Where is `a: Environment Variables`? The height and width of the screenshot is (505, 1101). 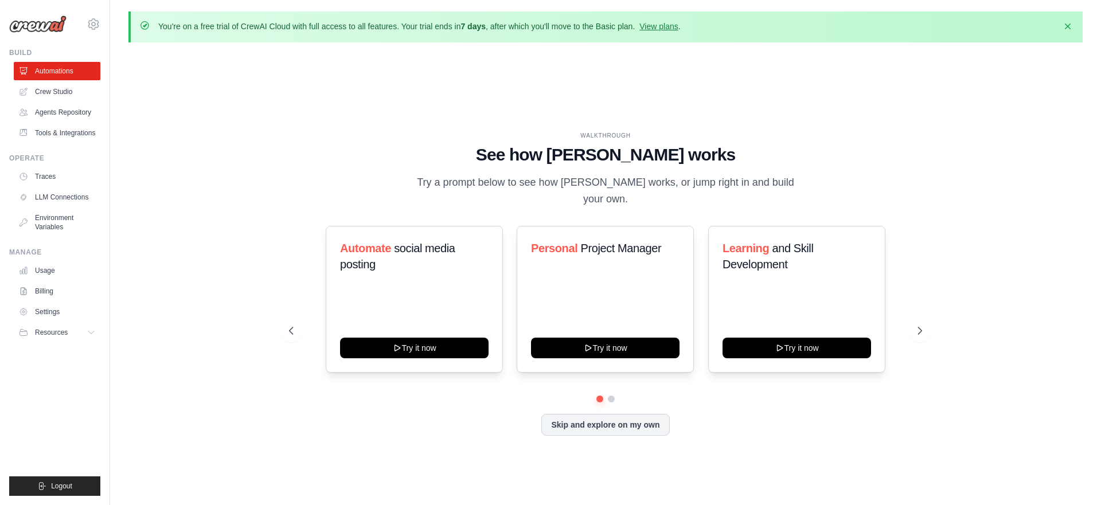 a: Environment Variables is located at coordinates (57, 223).